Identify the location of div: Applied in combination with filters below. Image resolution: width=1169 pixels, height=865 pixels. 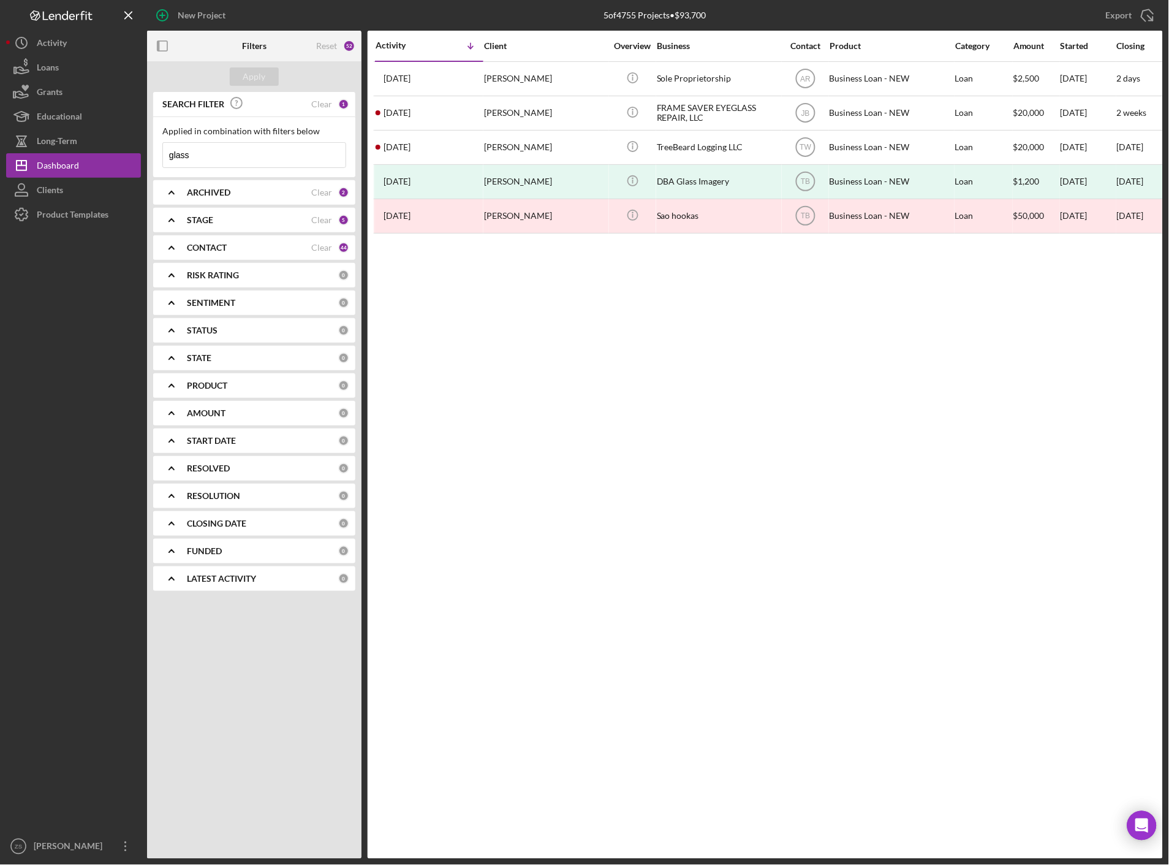
(254, 131).